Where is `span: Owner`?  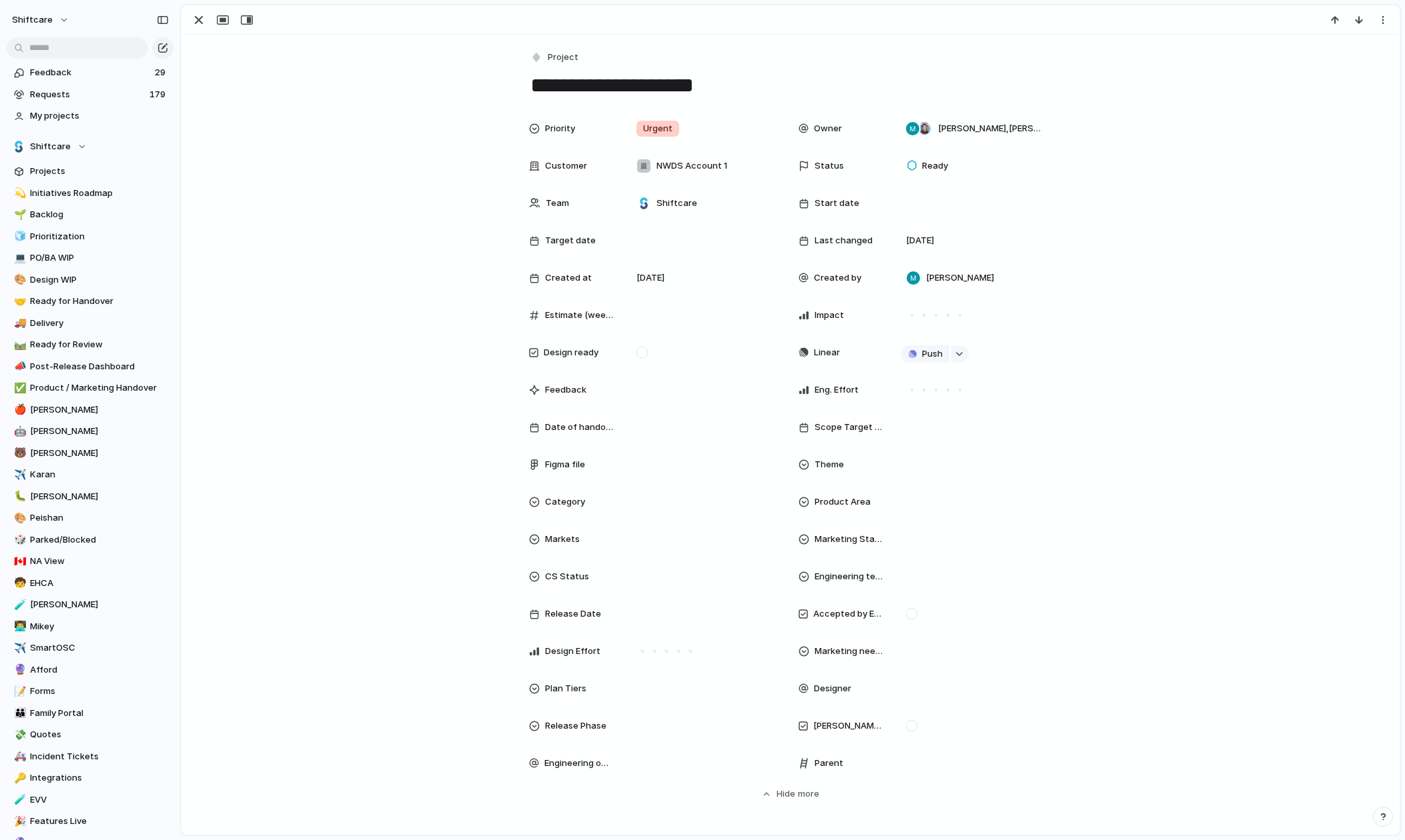
span: Owner is located at coordinates (828, 129).